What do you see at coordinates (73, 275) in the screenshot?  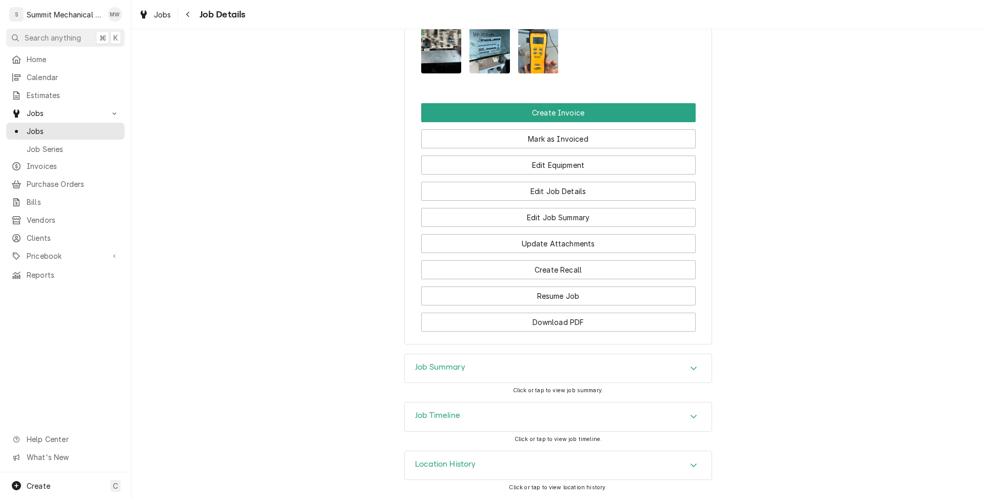 I see `span: Reports` at bounding box center [73, 275].